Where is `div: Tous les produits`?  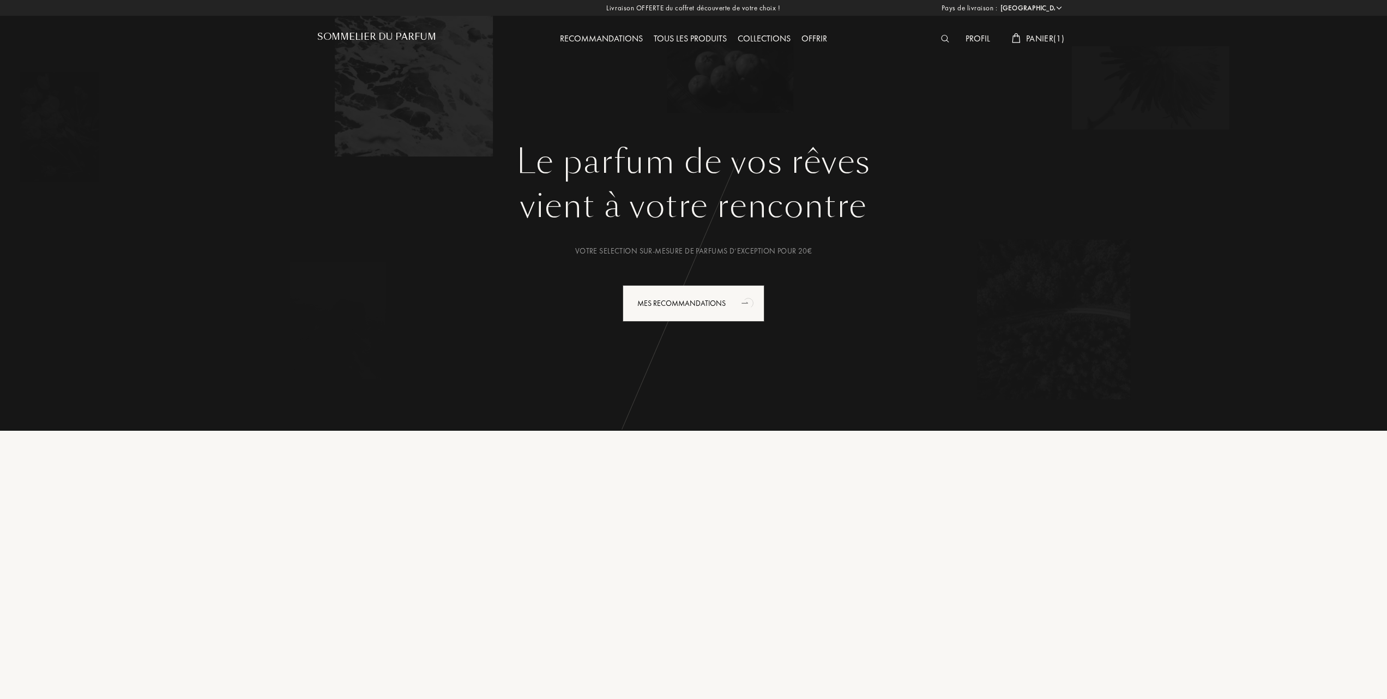 div: Tous les produits is located at coordinates (690, 39).